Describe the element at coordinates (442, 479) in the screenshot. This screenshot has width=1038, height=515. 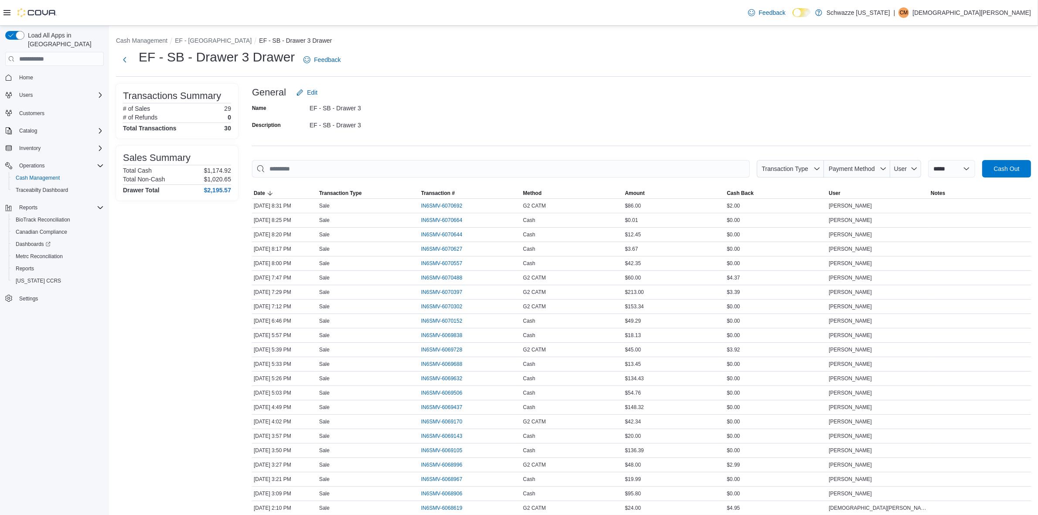
I see `span: IN6SMV-6068967` at that location.